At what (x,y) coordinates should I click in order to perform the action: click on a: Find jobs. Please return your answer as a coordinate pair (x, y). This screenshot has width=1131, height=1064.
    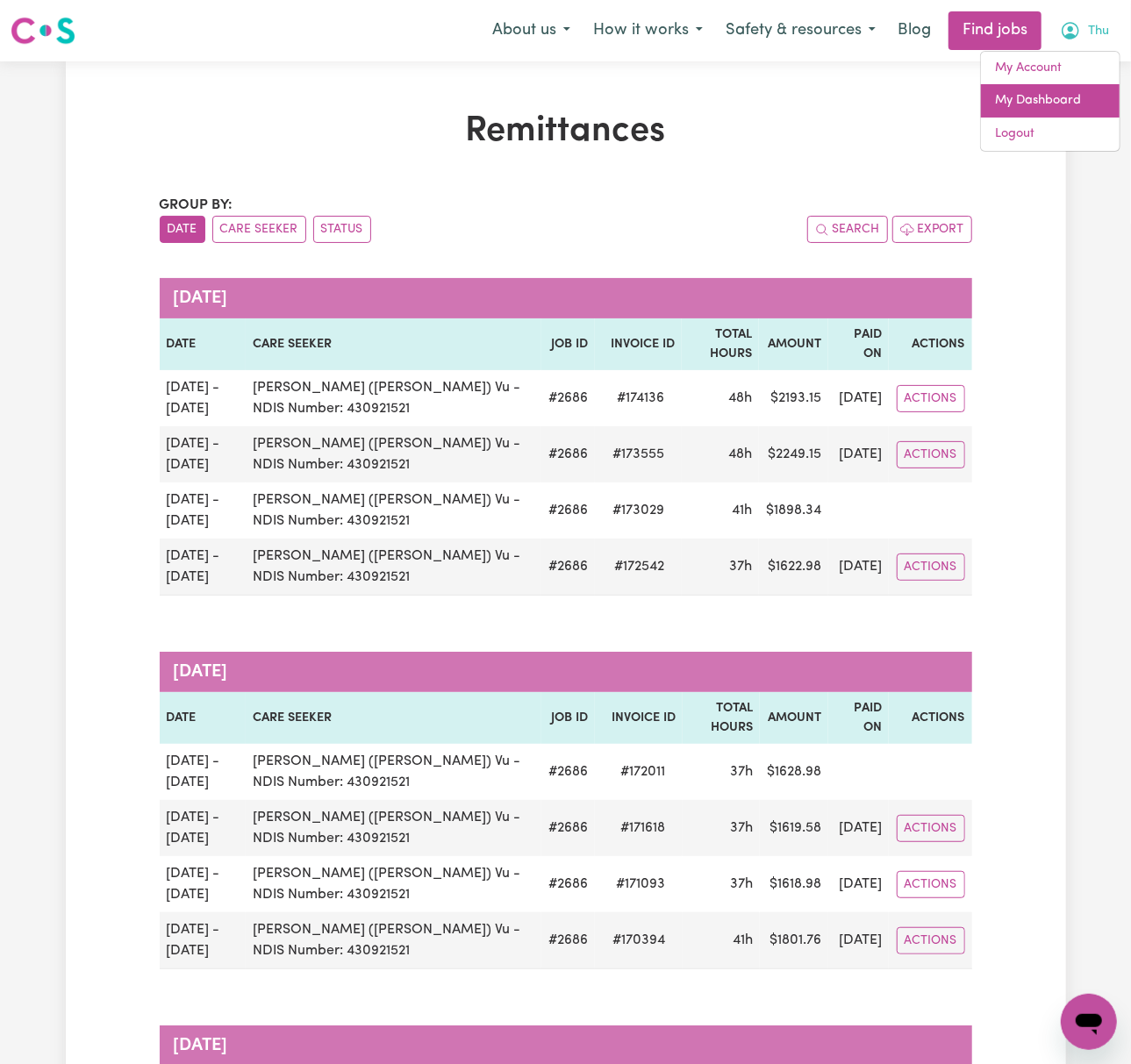
    Looking at the image, I should click on (995, 31).